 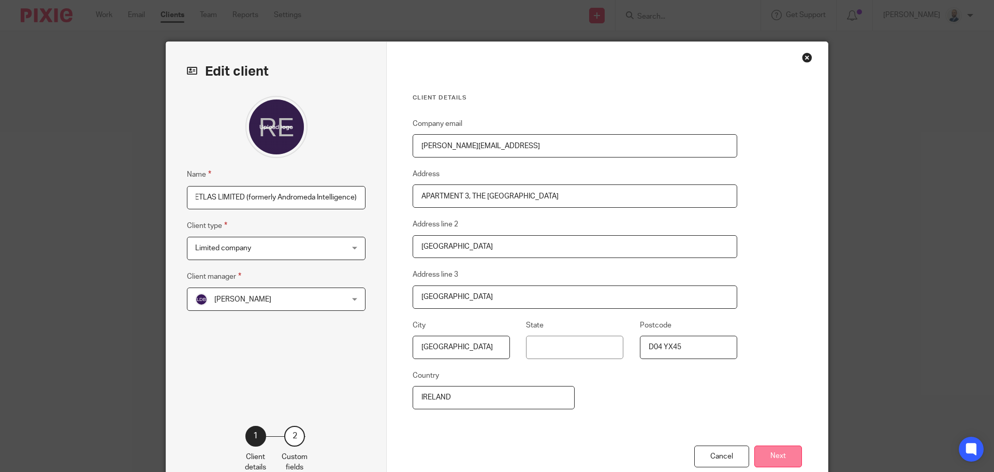 What do you see at coordinates (256, 436) in the screenshot?
I see `div: 1` at bounding box center [256, 436].